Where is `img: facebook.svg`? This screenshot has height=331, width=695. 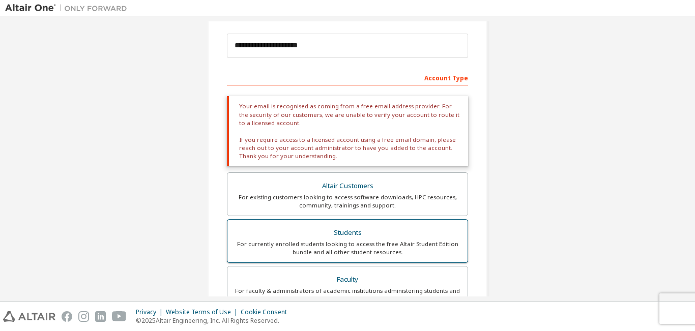 img: facebook.svg is located at coordinates (67, 316).